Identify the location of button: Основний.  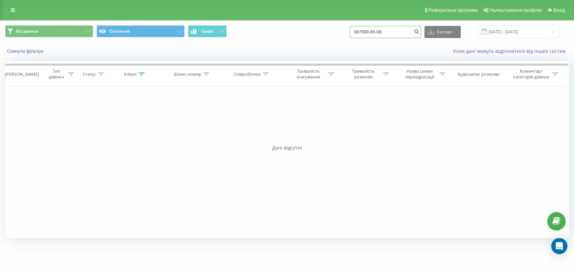
(141, 31).